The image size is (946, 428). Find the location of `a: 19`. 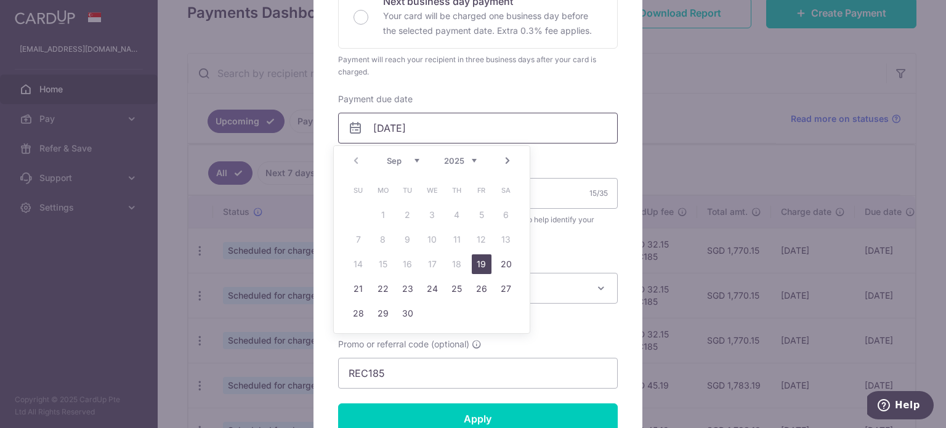

a: 19 is located at coordinates (481, 264).